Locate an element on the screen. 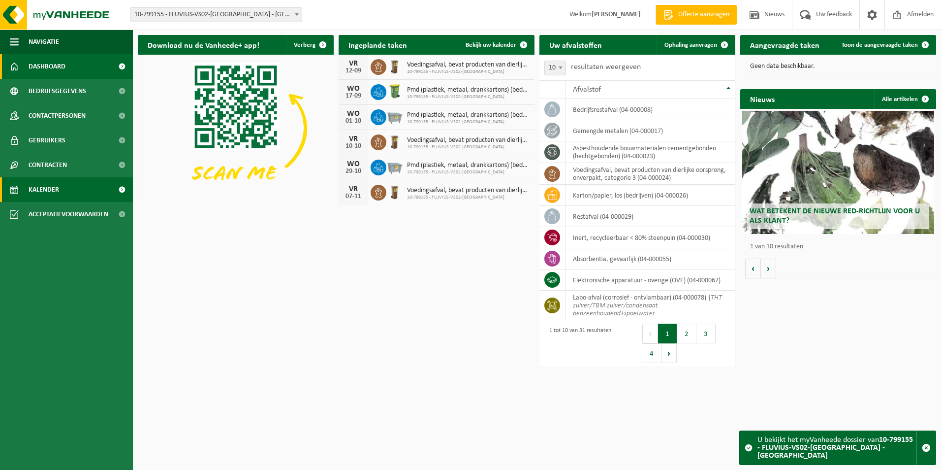  td: absorbentia, gevaarlijk (04-000055) is located at coordinates (650, 258).